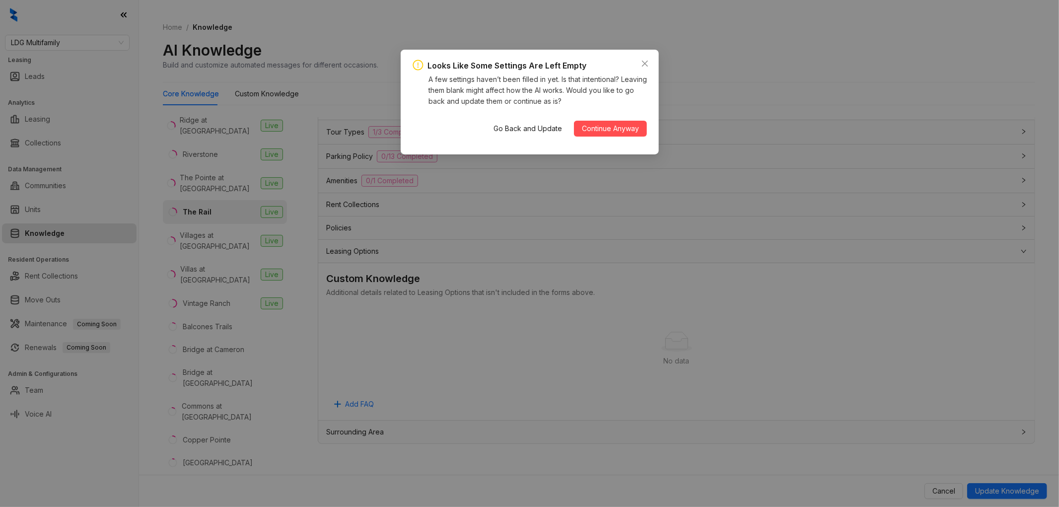 The width and height of the screenshot is (1059, 507). What do you see at coordinates (610, 129) in the screenshot?
I see `span: Continue Anyway` at bounding box center [610, 129].